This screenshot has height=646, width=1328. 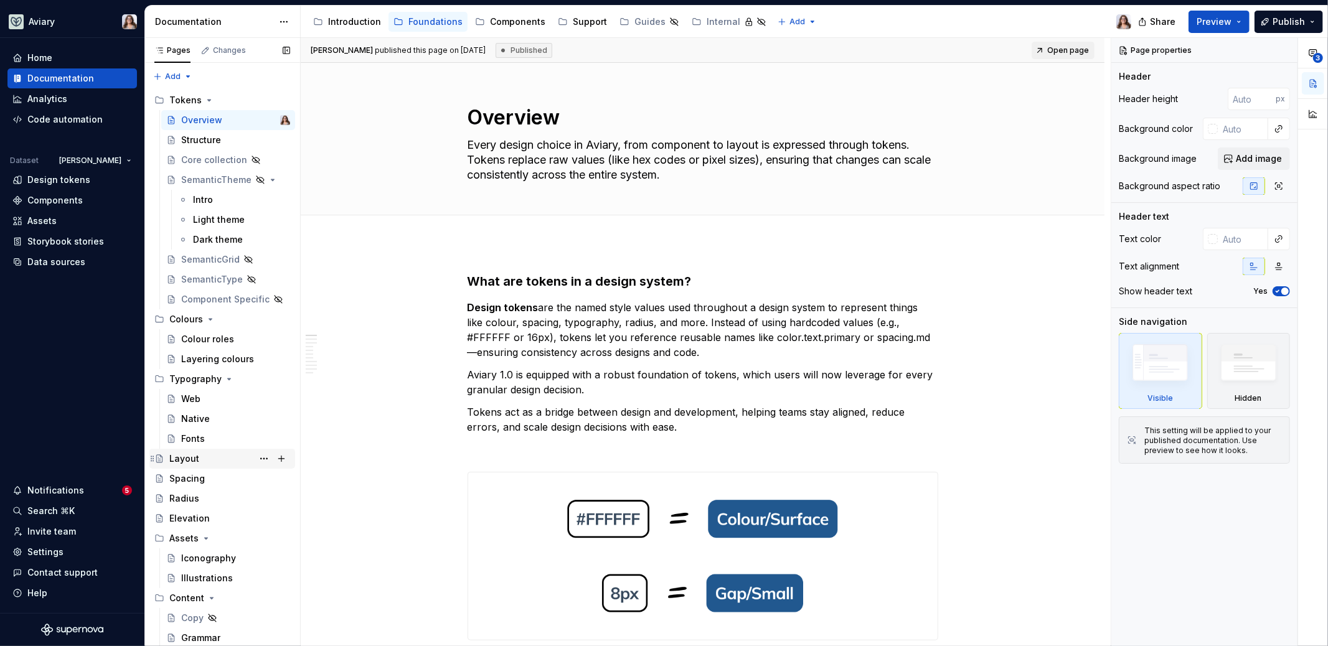 I want to click on a: Storybook stories, so click(x=72, y=242).